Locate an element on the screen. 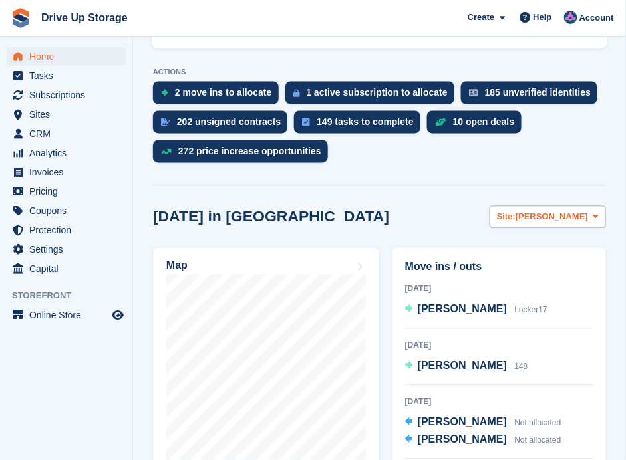 Image resolution: width=626 pixels, height=460 pixels. a: Drive Up Storage is located at coordinates (84, 17).